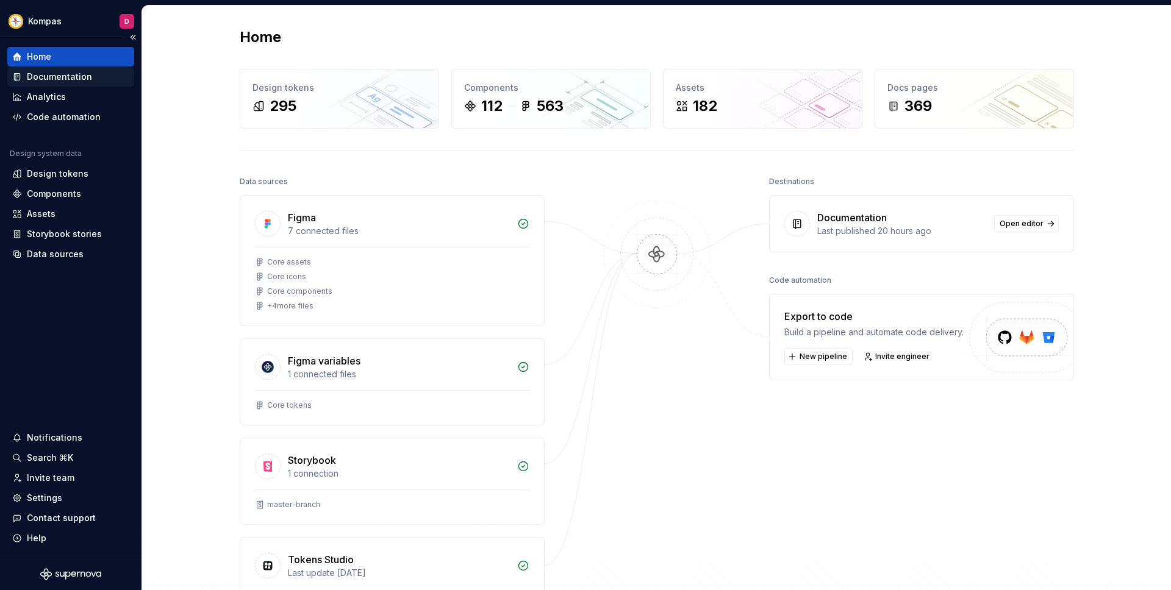  What do you see at coordinates (289, 405) in the screenshot?
I see `div: Core tokens` at bounding box center [289, 405].